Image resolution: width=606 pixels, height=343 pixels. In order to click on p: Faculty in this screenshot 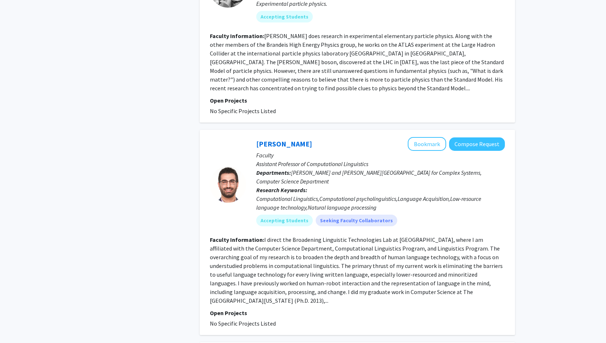, I will do `click(381, 155)`.